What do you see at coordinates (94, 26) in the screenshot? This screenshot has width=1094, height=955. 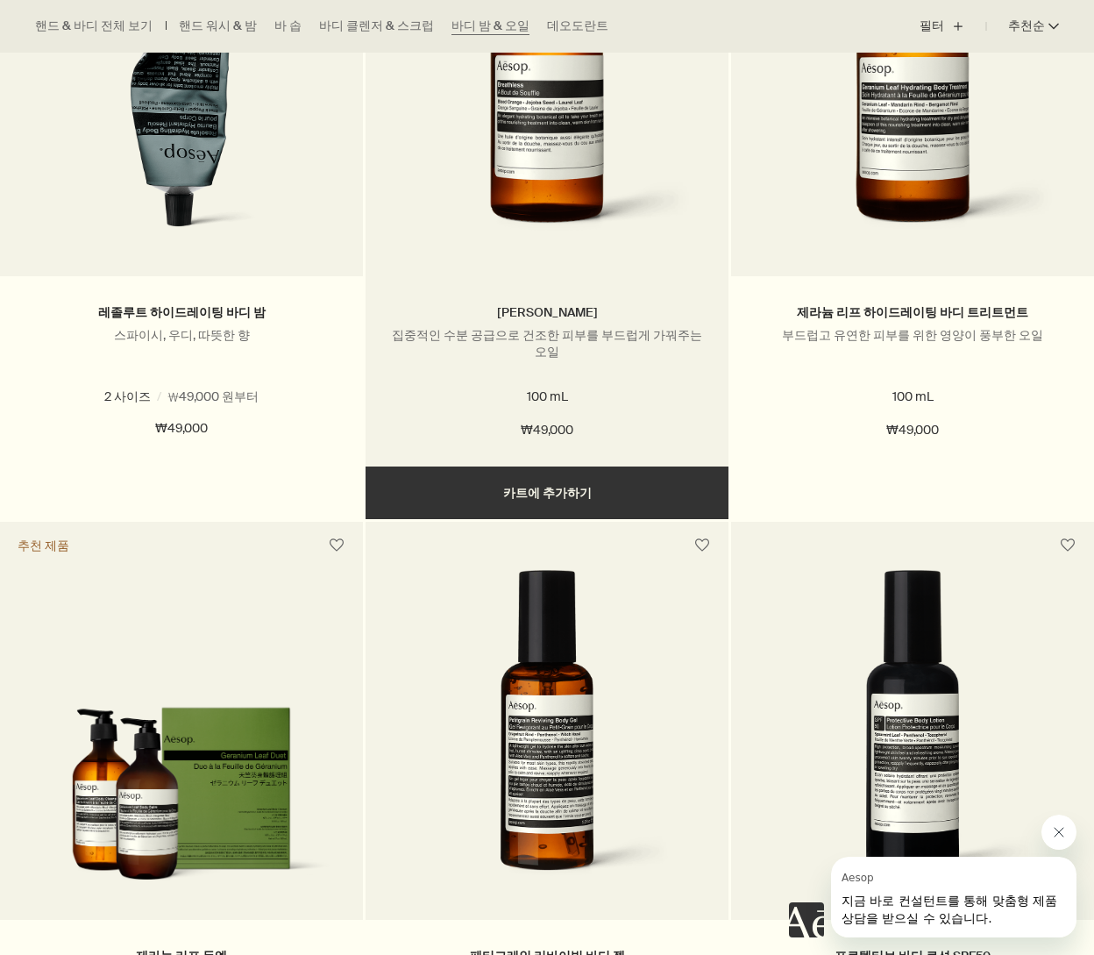 I see `a: 핸드 & 바디 전체 보기` at bounding box center [94, 26].